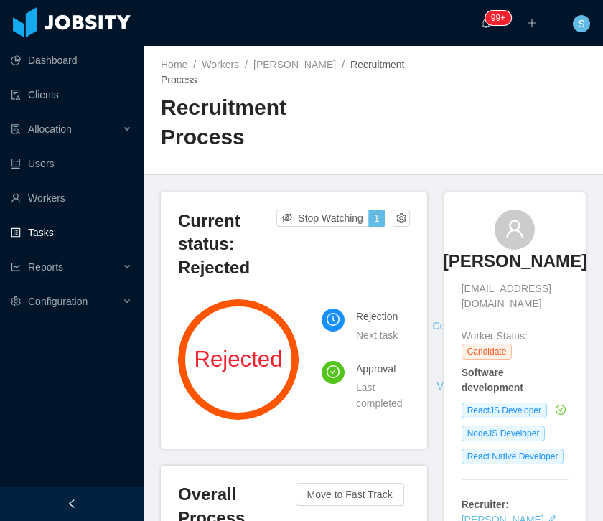  Describe the element at coordinates (379, 369) in the screenshot. I see `h4: Approval` at that location.